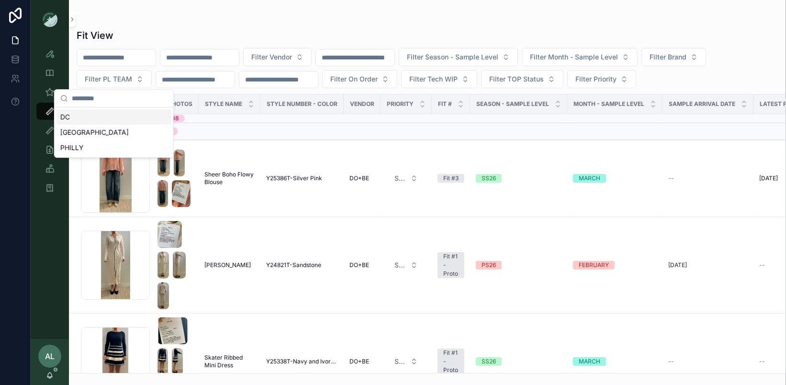 The height and width of the screenshot is (385, 786). Describe the element at coordinates (302, 361) in the screenshot. I see `span: Y25338T-Navy and Ivory Stripe` at that location.